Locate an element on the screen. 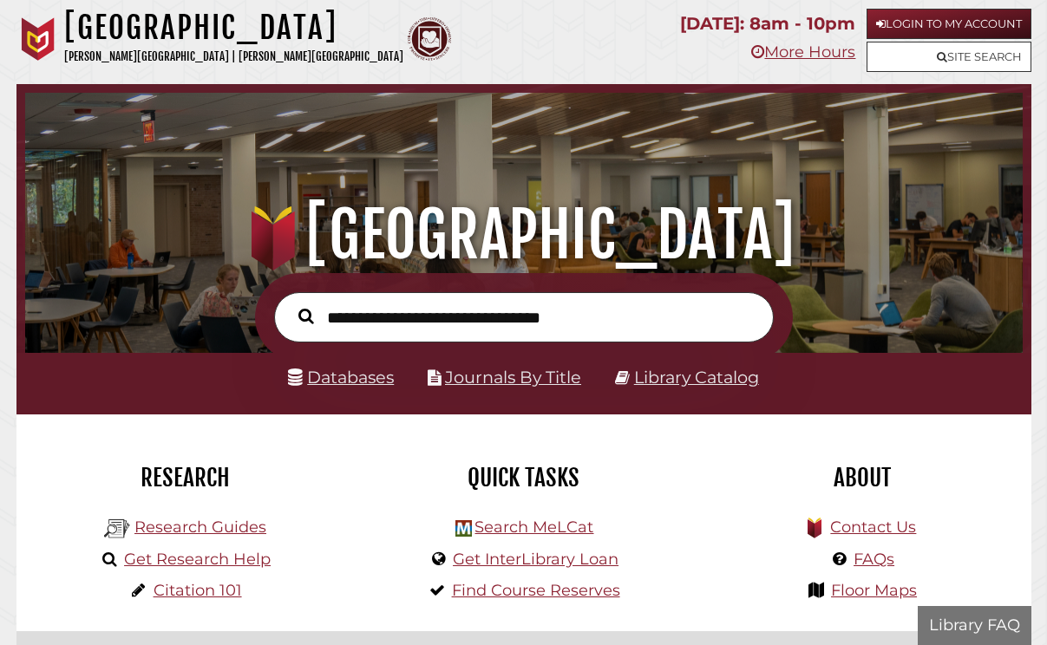  button: Search is located at coordinates (306, 317).